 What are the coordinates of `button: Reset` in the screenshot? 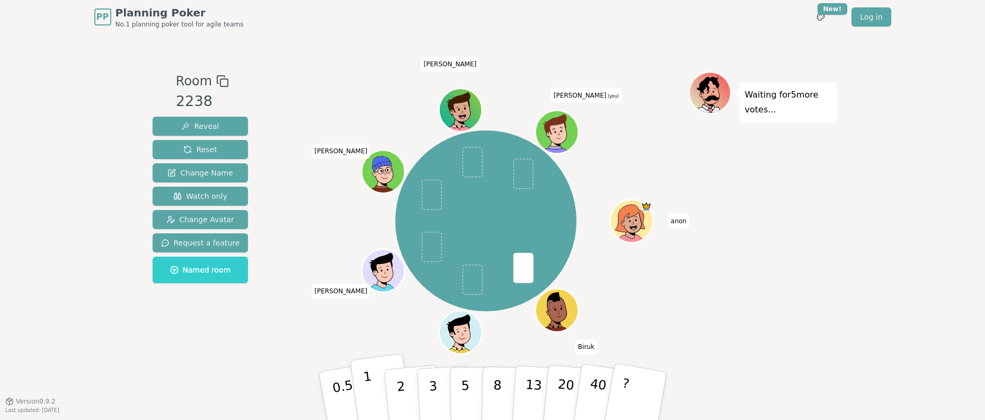 It's located at (200, 149).